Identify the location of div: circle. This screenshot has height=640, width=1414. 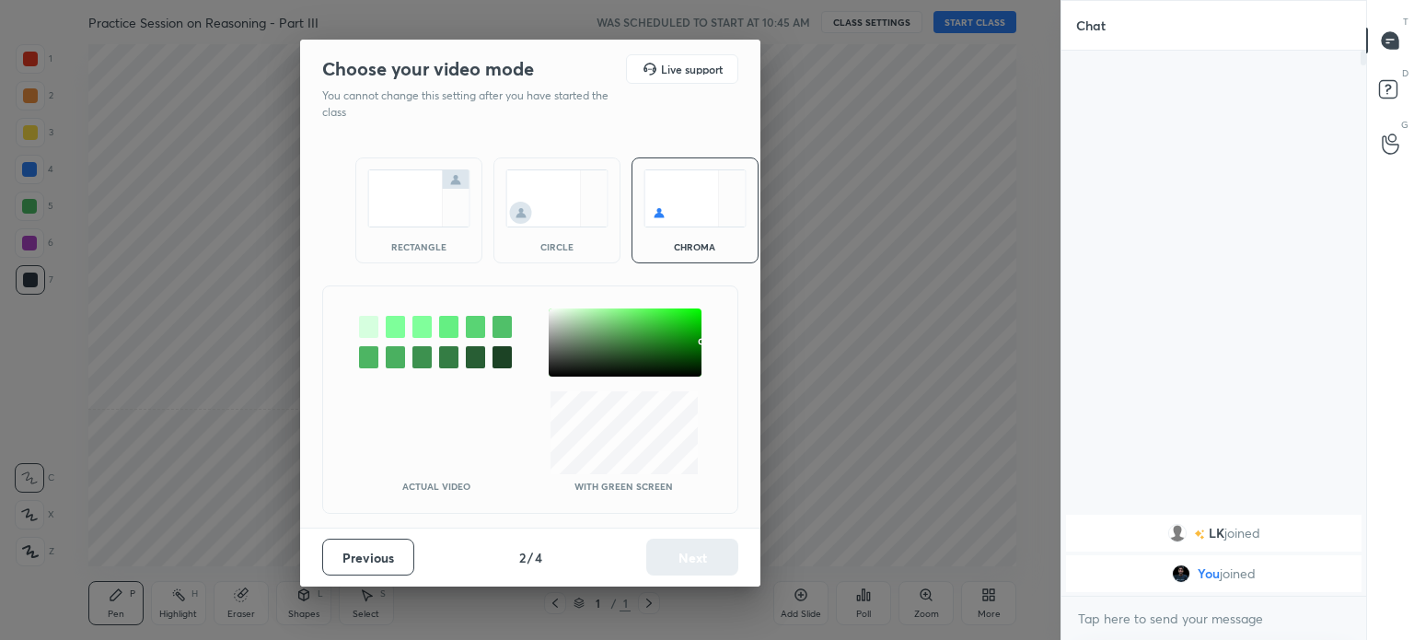
(557, 247).